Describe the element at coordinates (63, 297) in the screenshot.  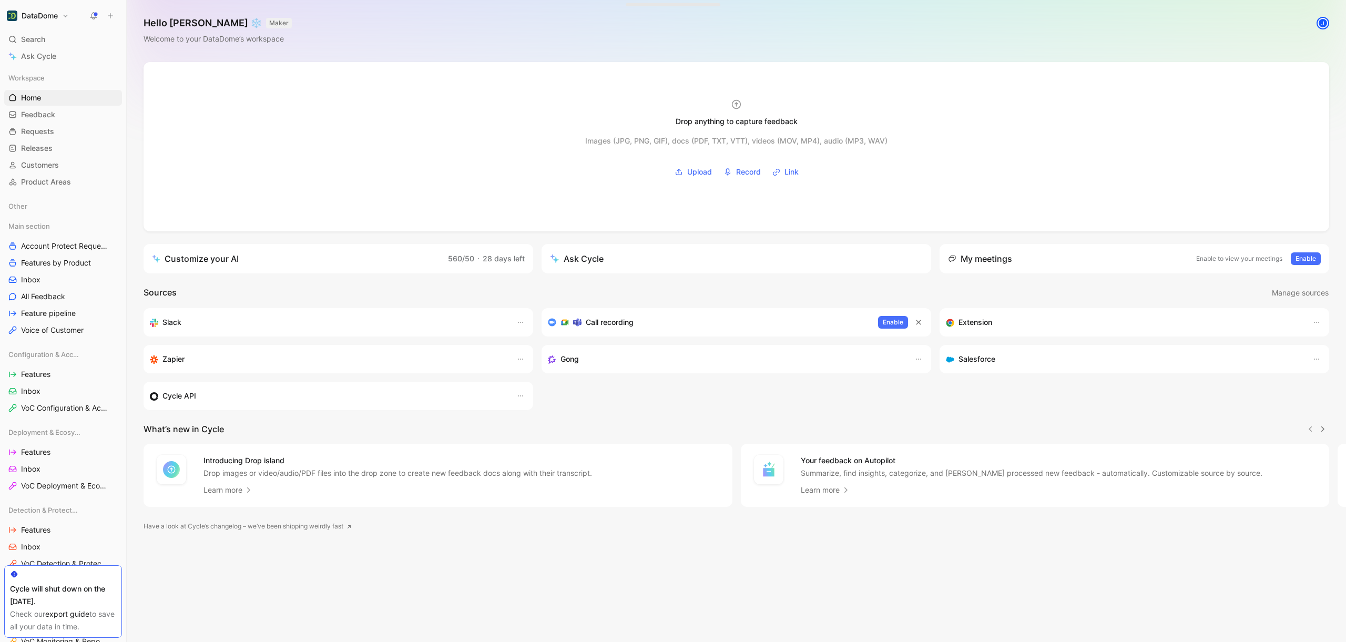
I see `a: All Feedback` at that location.